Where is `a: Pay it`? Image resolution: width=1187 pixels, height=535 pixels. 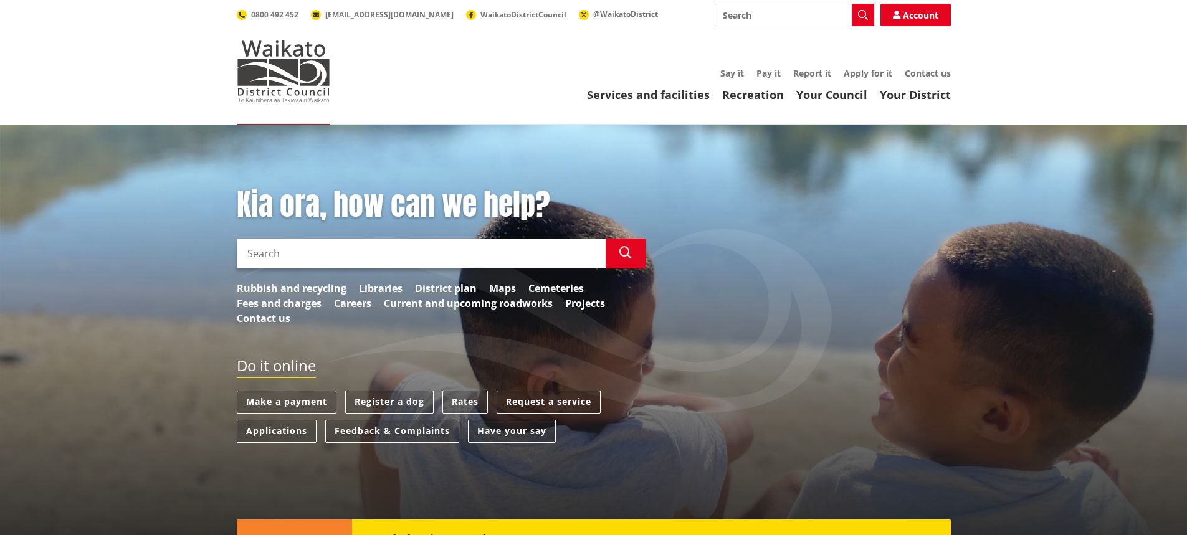 a: Pay it is located at coordinates (768, 73).